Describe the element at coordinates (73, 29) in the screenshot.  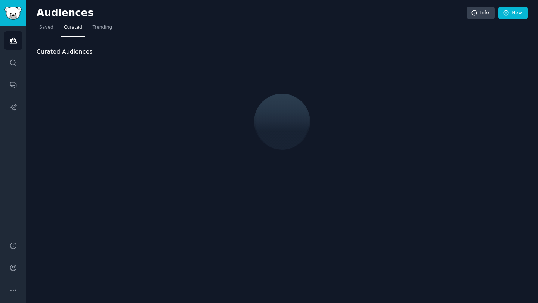
I see `a: Curated` at that location.